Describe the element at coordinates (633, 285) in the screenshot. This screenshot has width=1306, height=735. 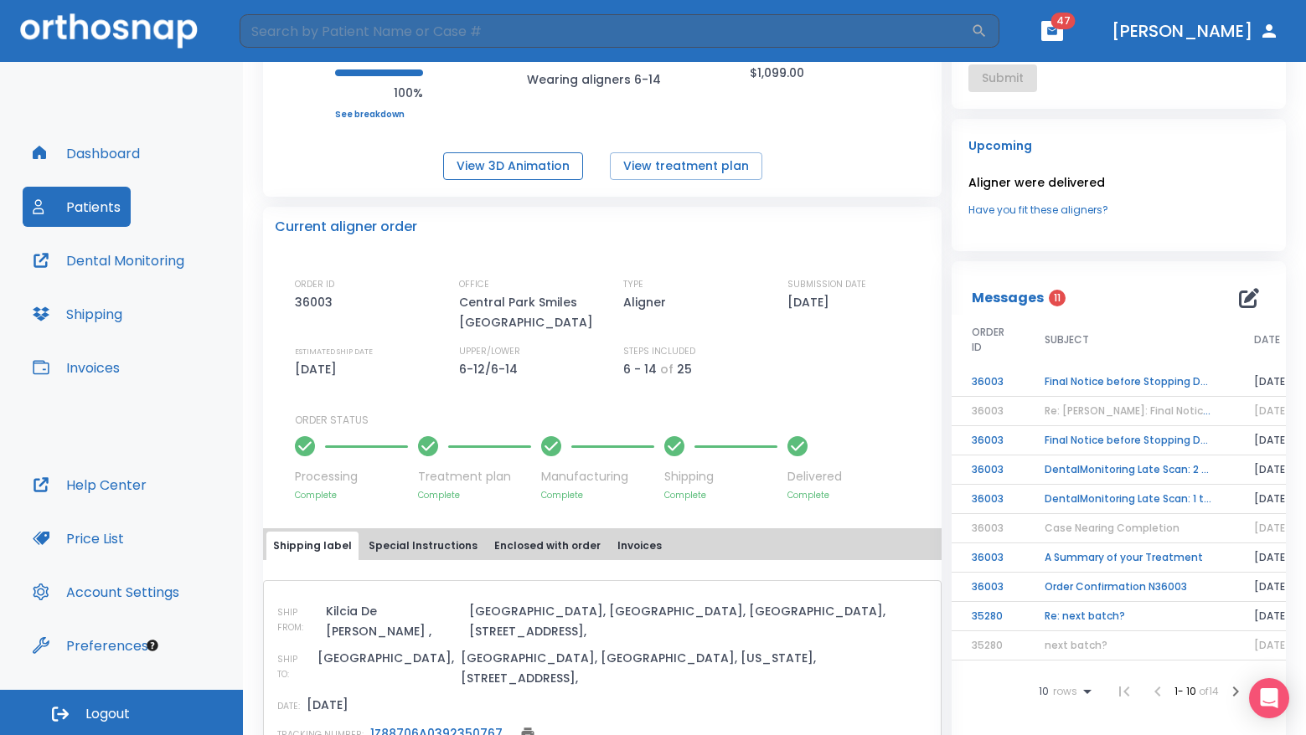
I see `p: TYPE` at that location.